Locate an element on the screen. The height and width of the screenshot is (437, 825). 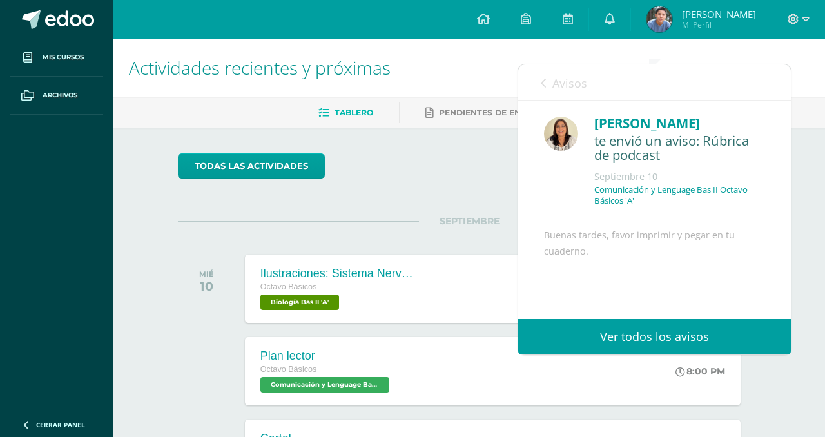
span: SEPTIEMBRE is located at coordinates (469, 221).